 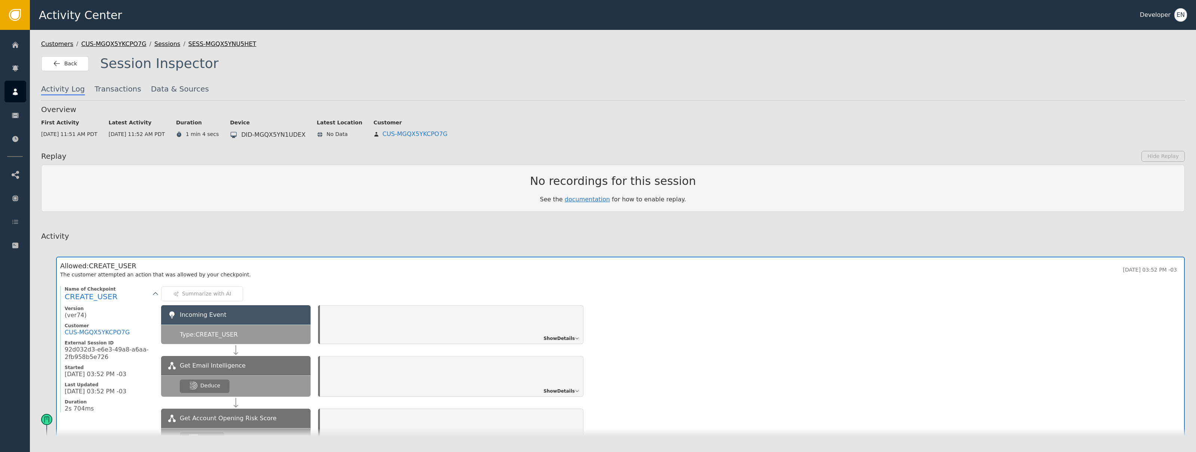 What do you see at coordinates (1163, 156) in the screenshot?
I see `div: Hide Replay` at bounding box center [1163, 156].